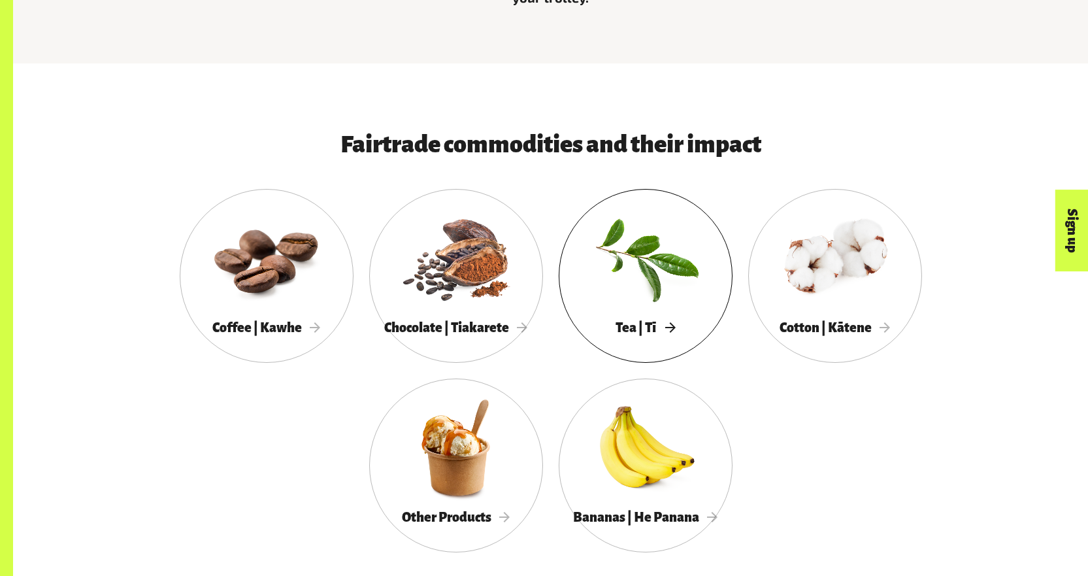  Describe the element at coordinates (646, 276) in the screenshot. I see `a: Tea | Tī` at that location.